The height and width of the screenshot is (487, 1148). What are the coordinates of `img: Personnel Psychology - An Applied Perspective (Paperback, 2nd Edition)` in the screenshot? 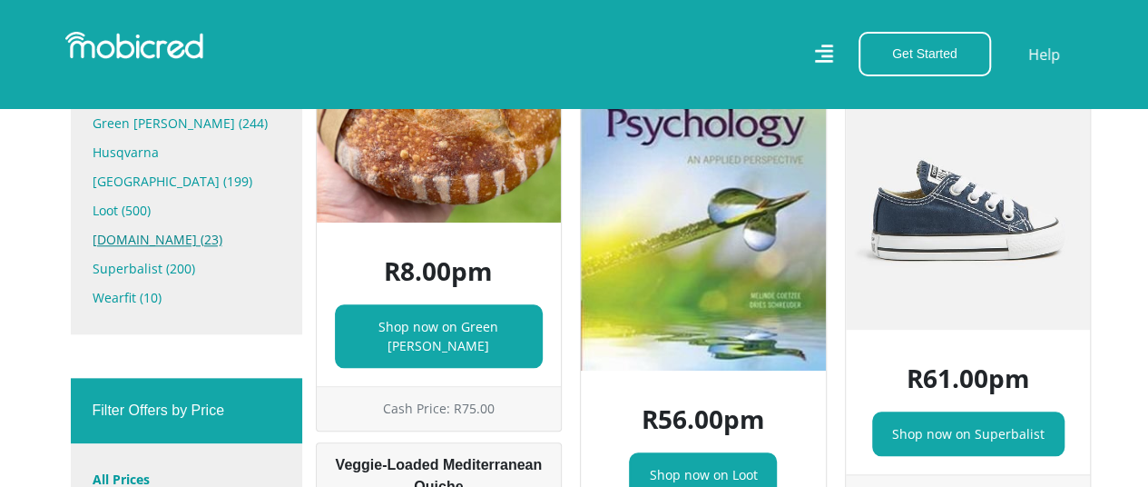 It's located at (704, 195).